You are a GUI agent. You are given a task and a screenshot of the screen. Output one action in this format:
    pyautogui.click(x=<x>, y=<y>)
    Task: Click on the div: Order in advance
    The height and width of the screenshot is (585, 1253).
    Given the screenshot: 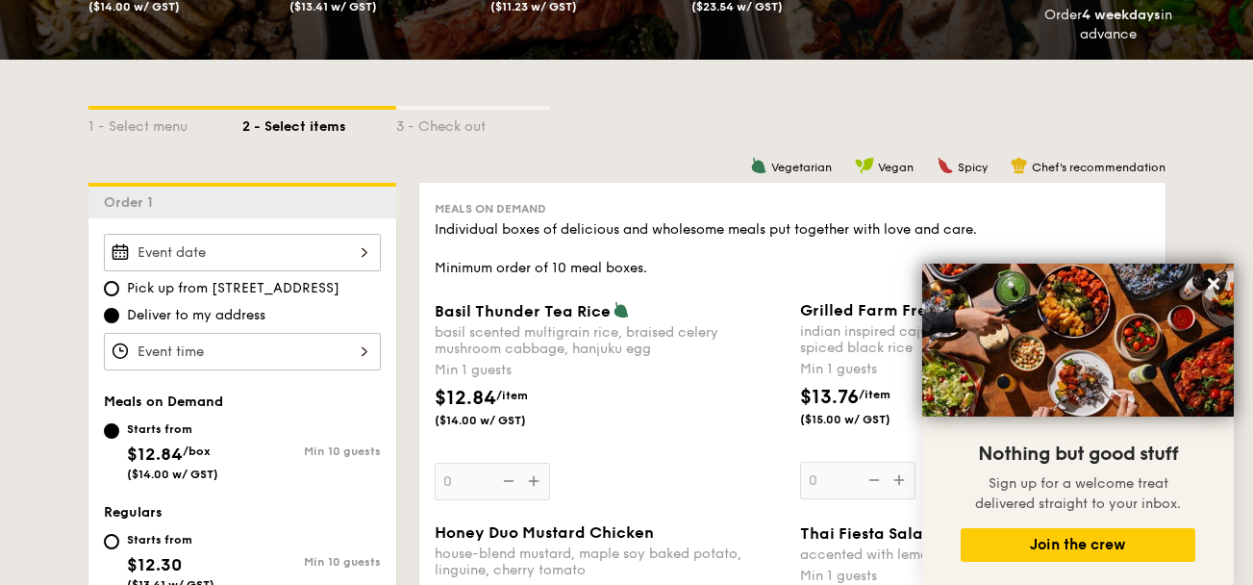 What is the action you would take?
    pyautogui.click(x=1109, y=25)
    